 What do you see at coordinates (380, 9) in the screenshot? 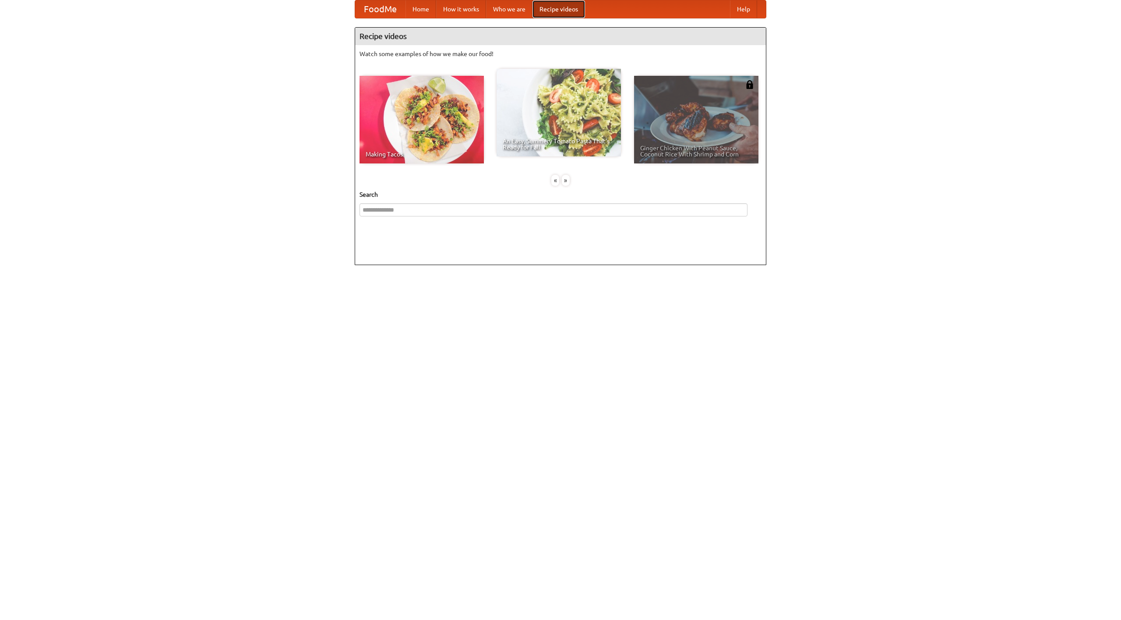
I see `a: FoodMe` at bounding box center [380, 9].